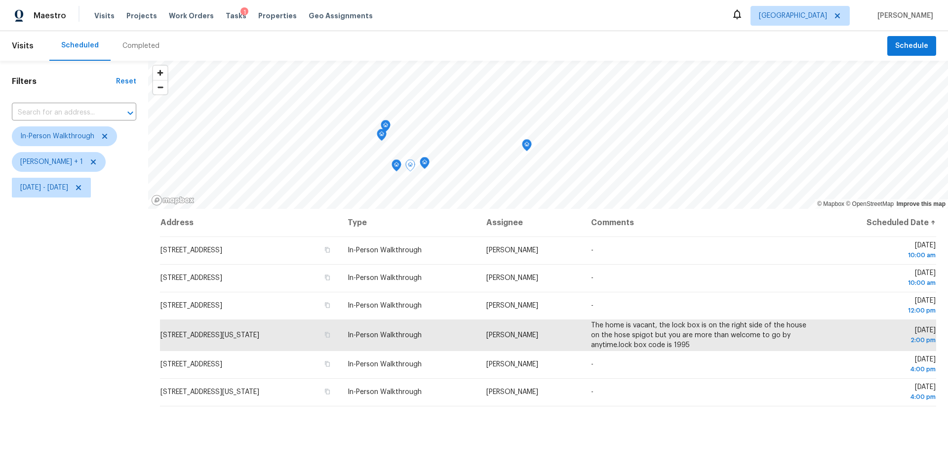 The image size is (948, 473). I want to click on button: Open, so click(130, 113).